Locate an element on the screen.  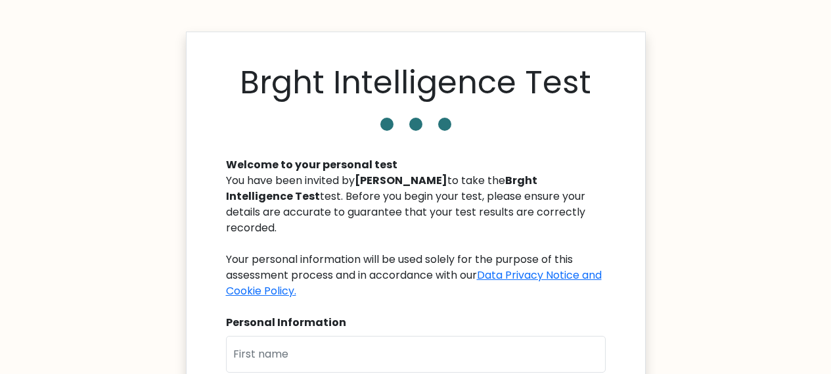
div: Welcome to your personal test is located at coordinates (416, 165).